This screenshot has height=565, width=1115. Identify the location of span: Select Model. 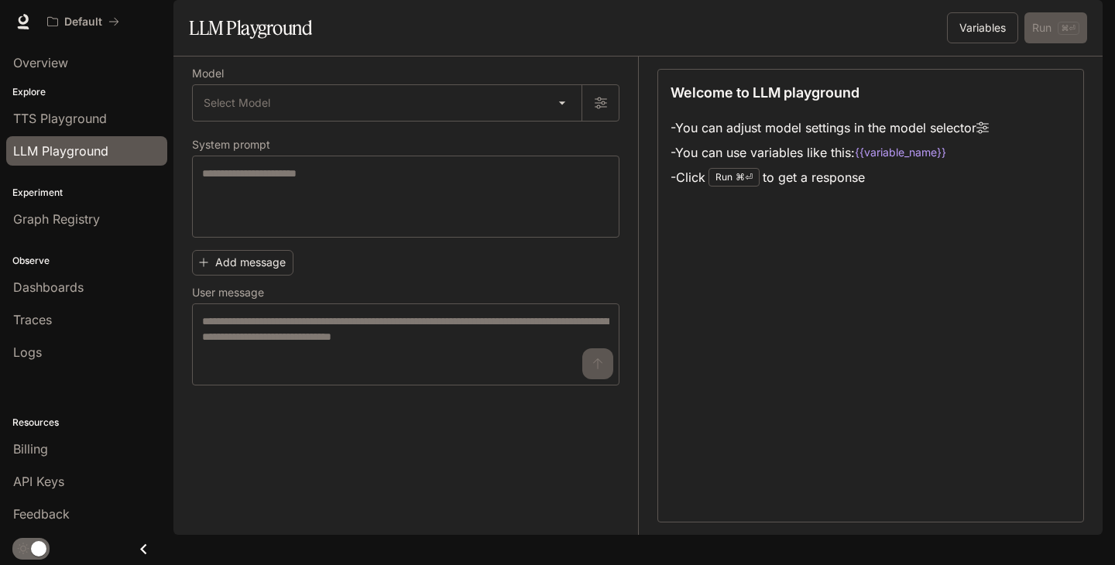
(237, 103).